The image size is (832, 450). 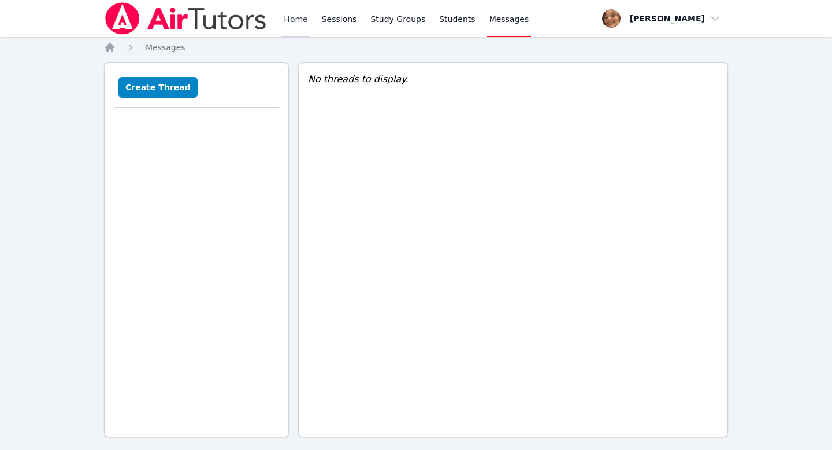 What do you see at coordinates (158, 87) in the screenshot?
I see `button: Create Thread` at bounding box center [158, 87].